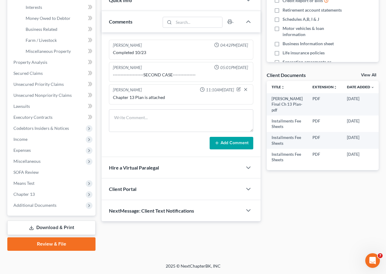 This screenshot has width=386, height=274. I want to click on span: Secured Claims, so click(28, 73).